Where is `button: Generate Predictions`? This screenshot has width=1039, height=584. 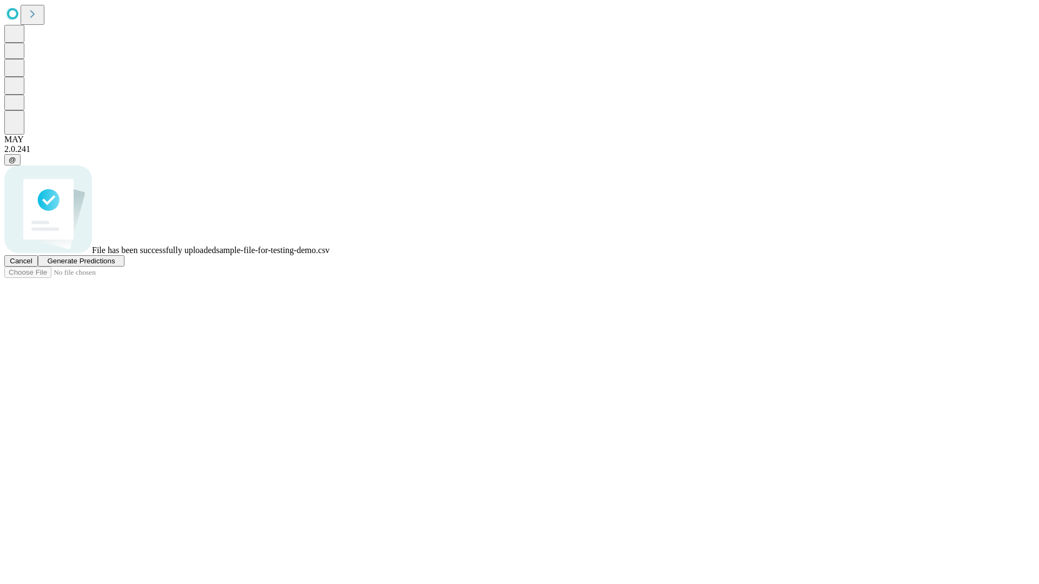
button: Generate Predictions is located at coordinates (81, 261).